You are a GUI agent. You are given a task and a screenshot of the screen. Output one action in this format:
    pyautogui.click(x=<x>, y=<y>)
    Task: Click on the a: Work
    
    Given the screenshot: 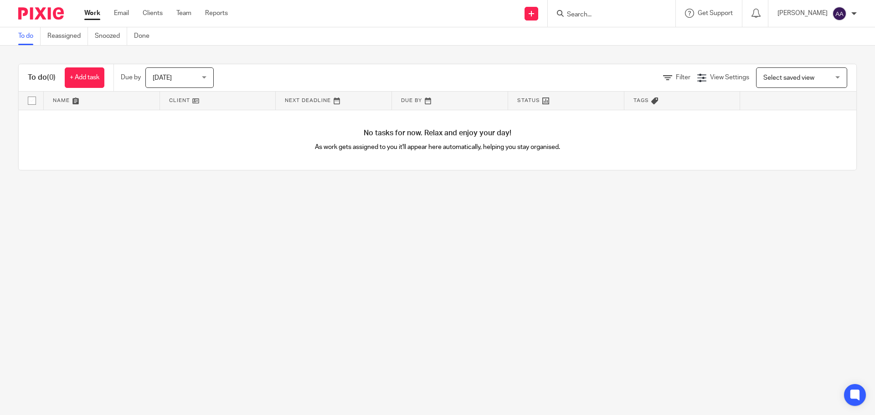 What is the action you would take?
    pyautogui.click(x=92, y=13)
    